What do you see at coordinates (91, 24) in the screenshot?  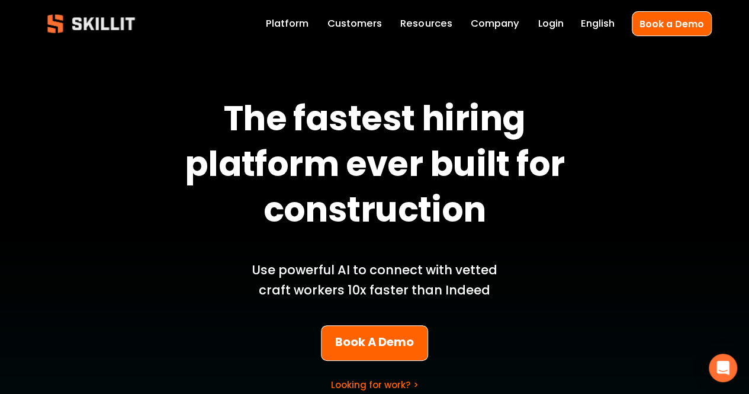 I see `img: Skillit` at bounding box center [91, 24].